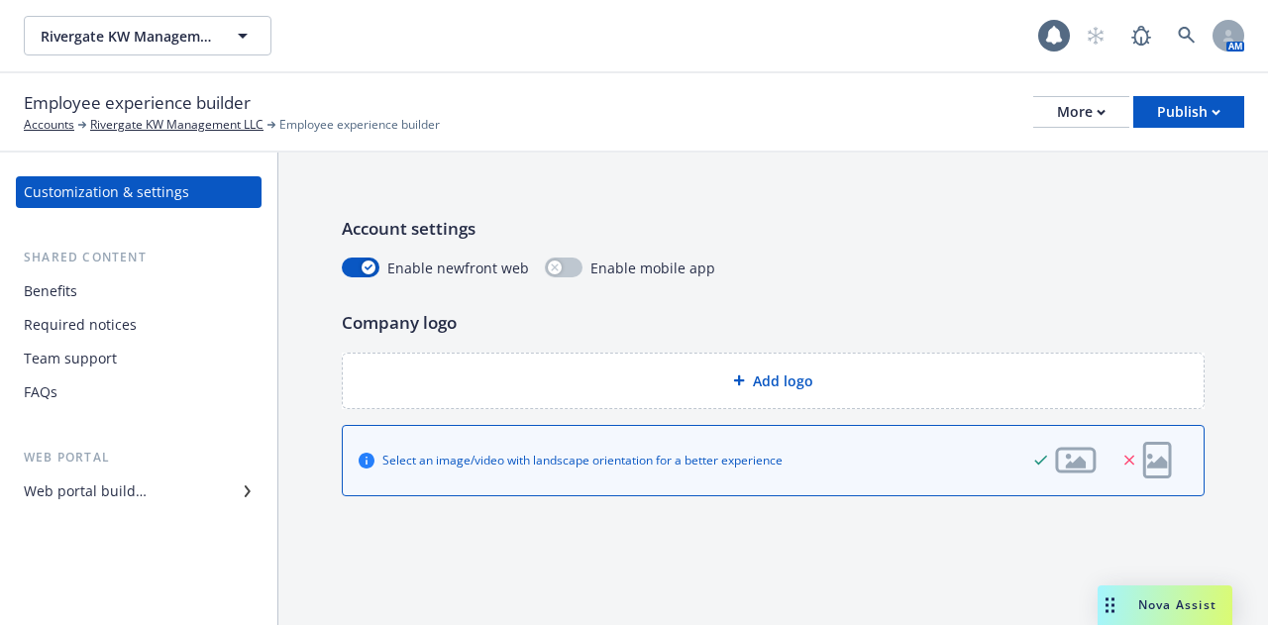  What do you see at coordinates (1165, 605) in the screenshot?
I see `button: Nova Assist` at bounding box center [1165, 605].